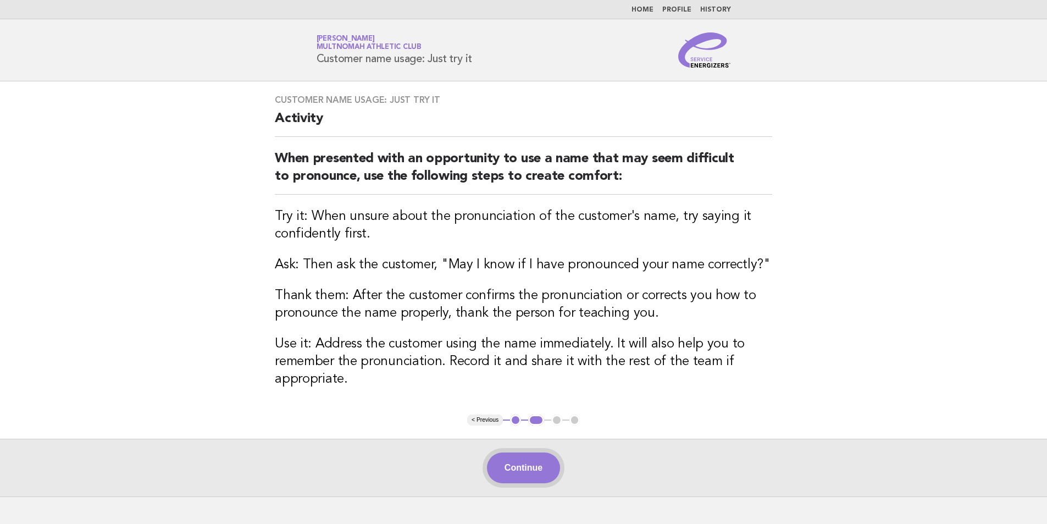 Image resolution: width=1047 pixels, height=524 pixels. What do you see at coordinates (523, 304) in the screenshot?
I see `h3: Thank them: After the customer confirms the pronunciation or corrects you how to pronounce the na...` at bounding box center [523, 304].